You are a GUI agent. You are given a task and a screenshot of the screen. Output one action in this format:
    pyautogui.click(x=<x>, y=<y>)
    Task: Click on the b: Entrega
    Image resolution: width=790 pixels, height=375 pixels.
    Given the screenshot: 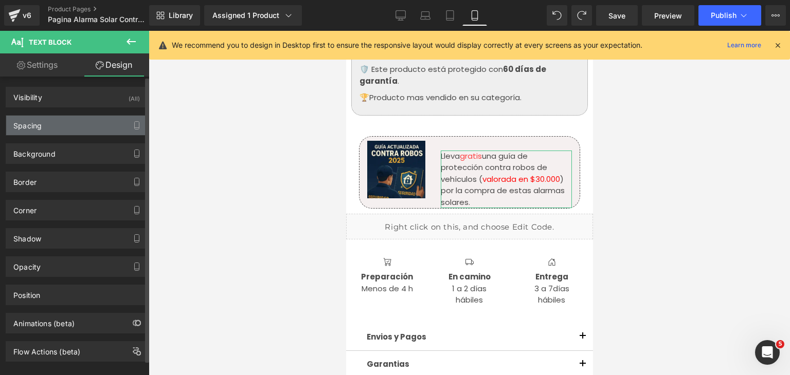 What is the action you would take?
    pyautogui.click(x=206, y=246)
    